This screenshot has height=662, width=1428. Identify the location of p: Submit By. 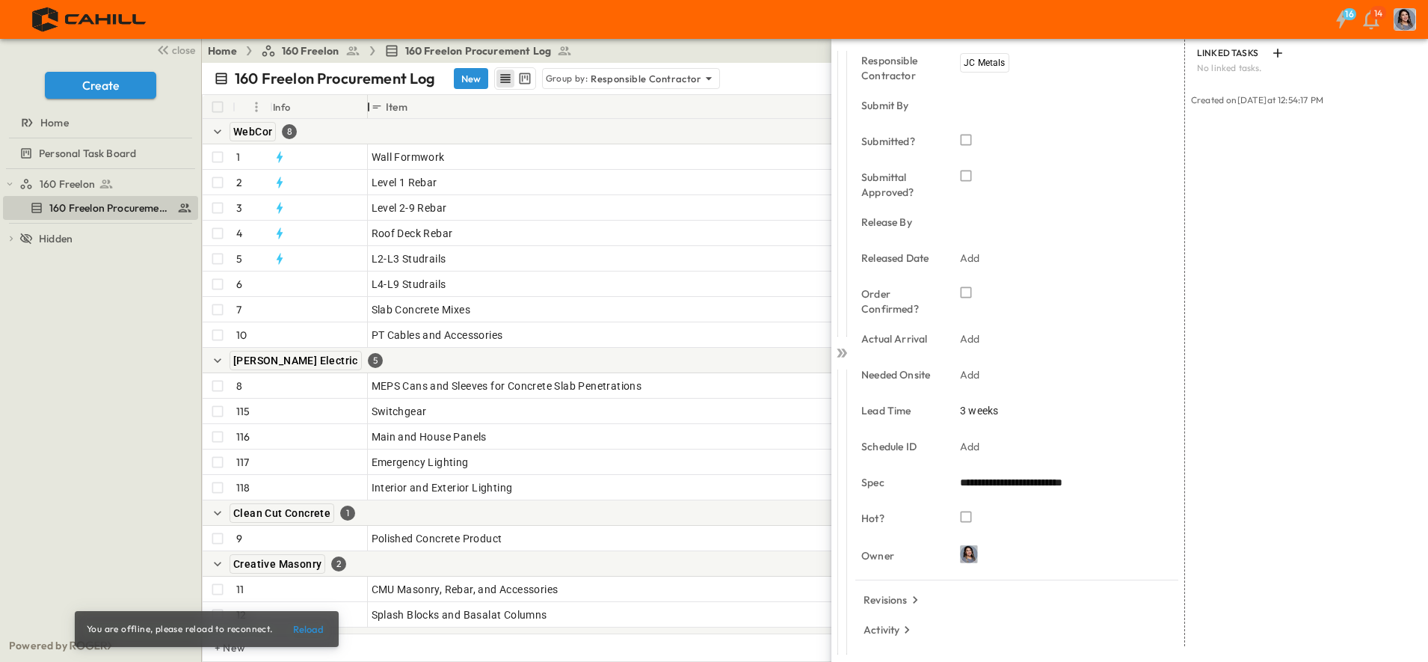
(900, 105).